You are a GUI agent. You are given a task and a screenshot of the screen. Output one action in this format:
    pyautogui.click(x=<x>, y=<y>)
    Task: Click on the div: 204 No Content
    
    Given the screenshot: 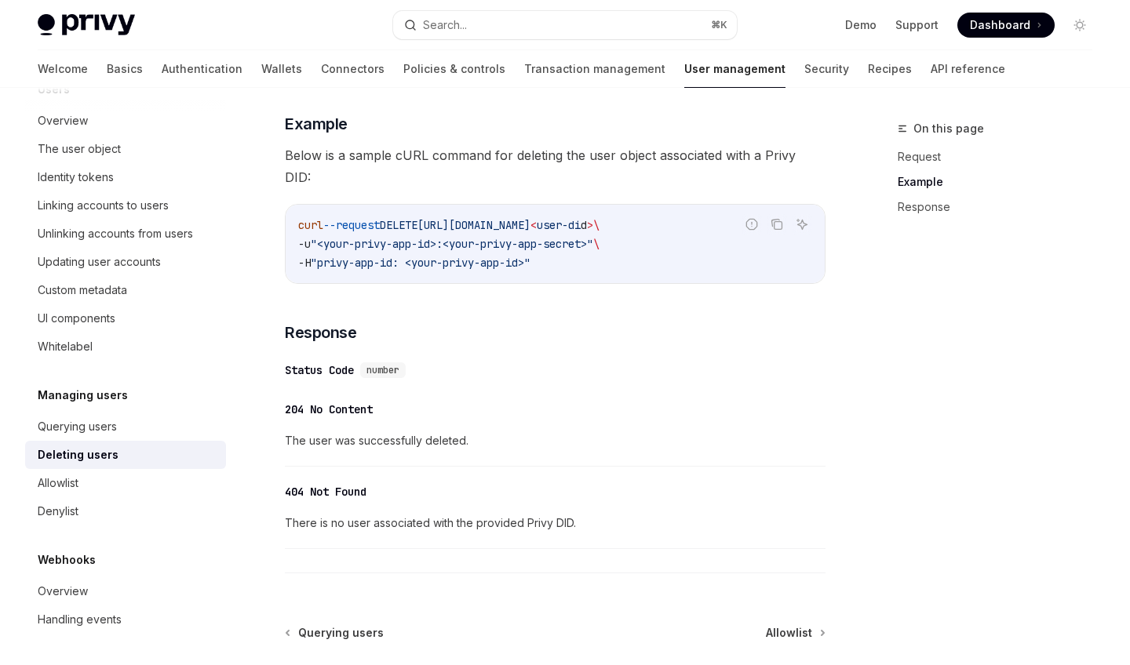 What is the action you would take?
    pyautogui.click(x=329, y=409)
    